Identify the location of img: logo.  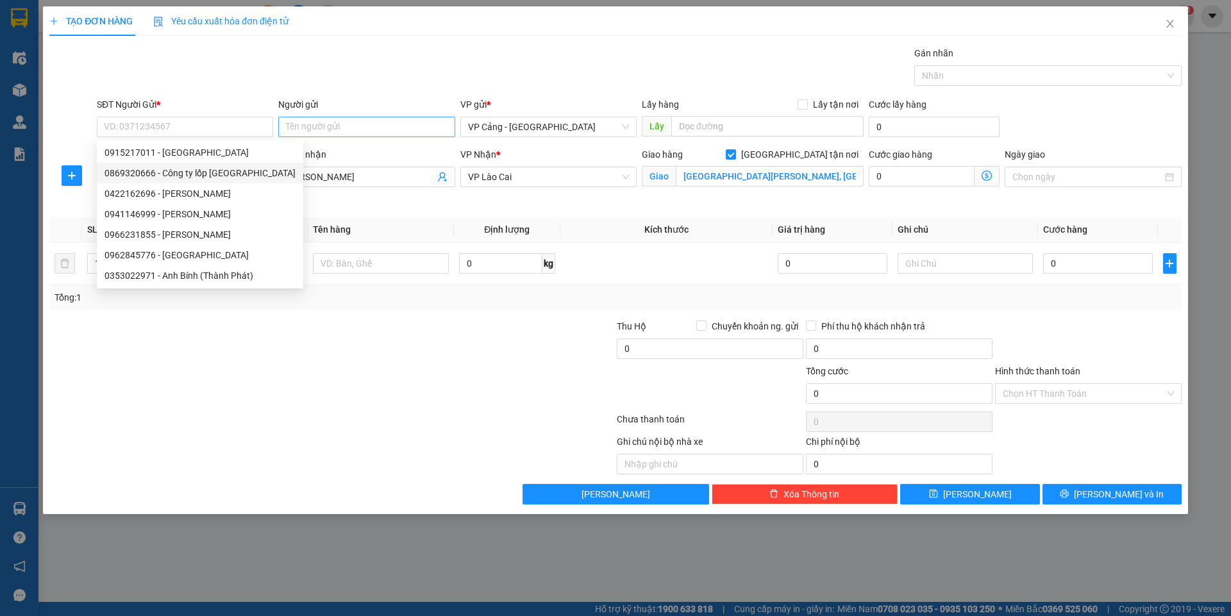
(31, 57).